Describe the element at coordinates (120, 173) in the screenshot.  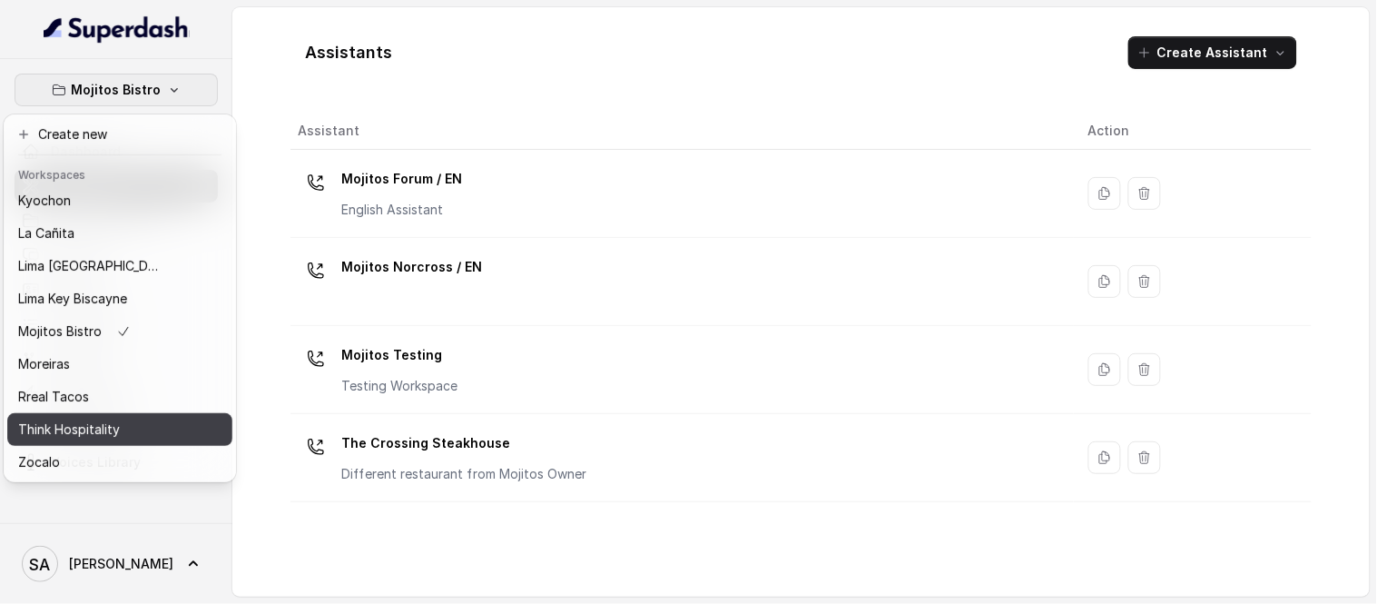
I see `header: Workspaces` at that location.